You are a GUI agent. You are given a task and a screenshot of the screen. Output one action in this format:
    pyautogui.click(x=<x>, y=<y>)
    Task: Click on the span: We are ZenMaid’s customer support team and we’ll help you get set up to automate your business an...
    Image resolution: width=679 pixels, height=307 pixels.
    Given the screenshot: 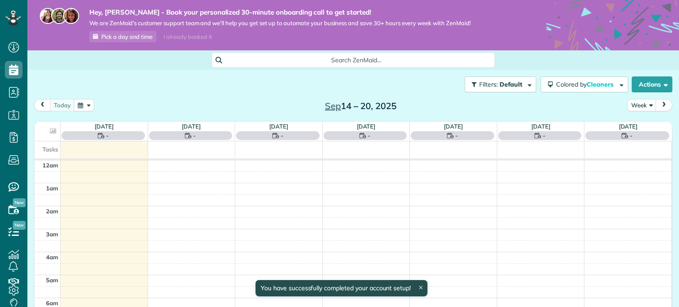 What is the action you would take?
    pyautogui.click(x=280, y=23)
    